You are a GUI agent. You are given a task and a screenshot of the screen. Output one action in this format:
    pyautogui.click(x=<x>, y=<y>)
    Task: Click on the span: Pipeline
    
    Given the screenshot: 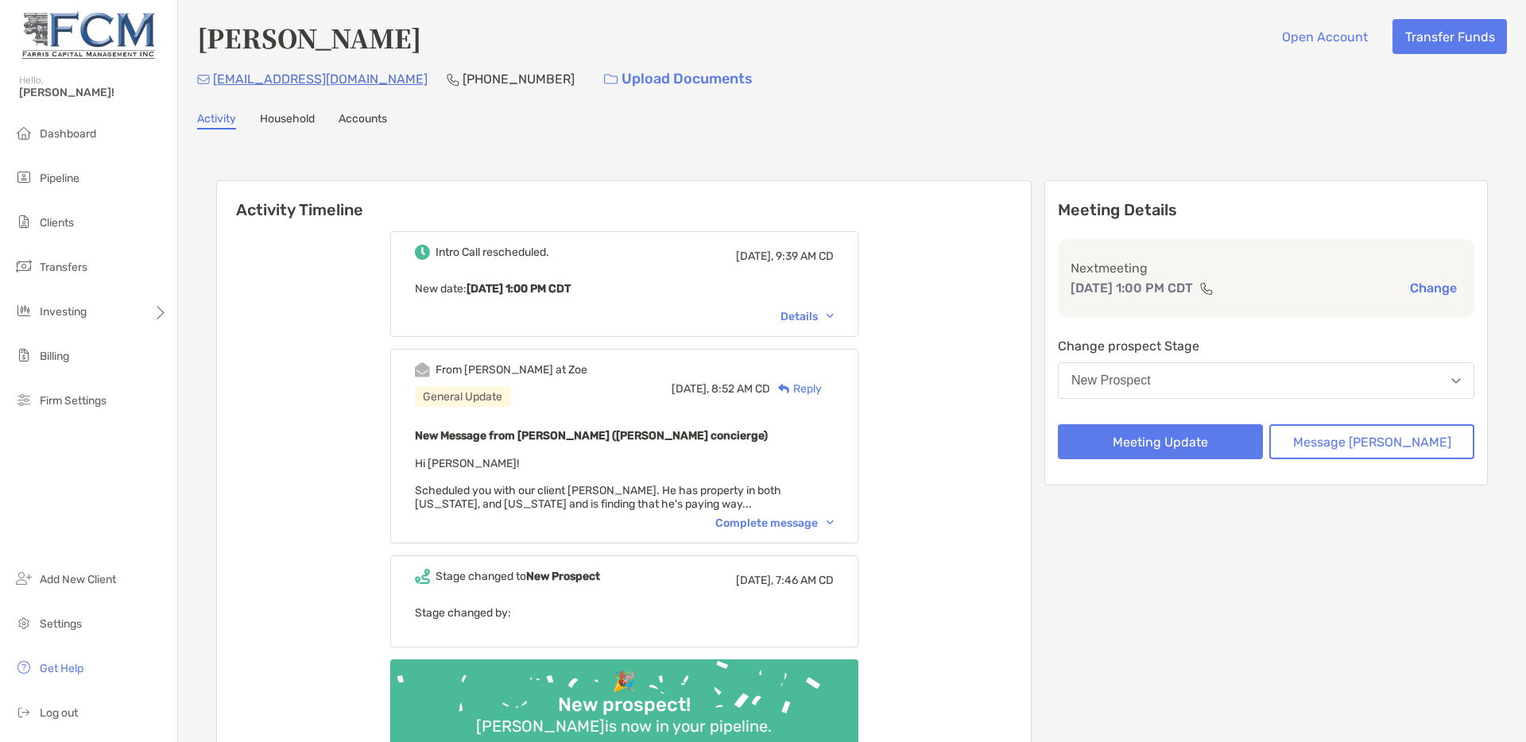 What is the action you would take?
    pyautogui.click(x=60, y=178)
    